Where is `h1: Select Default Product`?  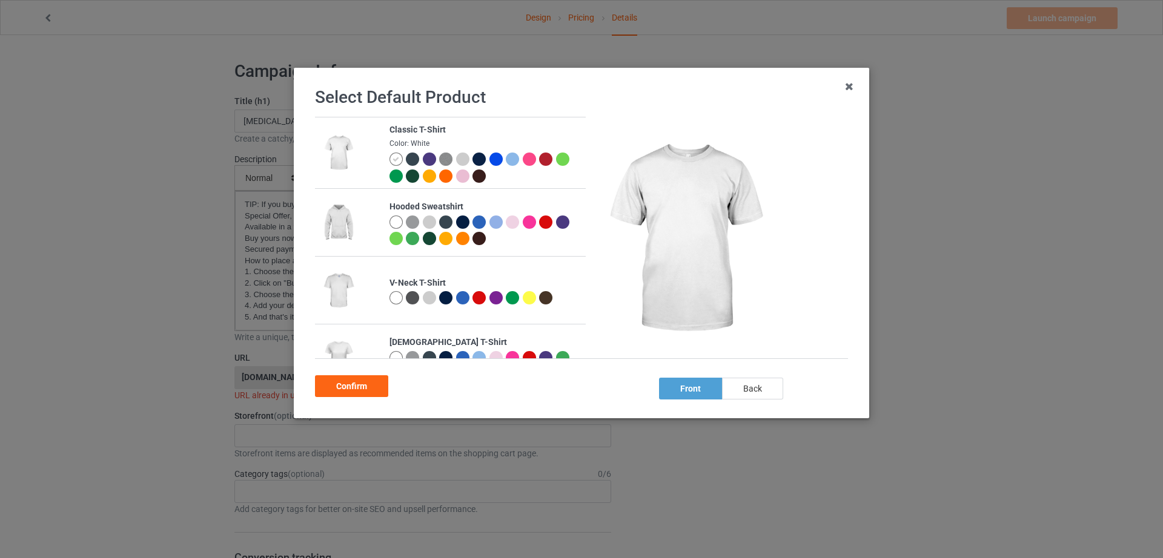 h1: Select Default Product is located at coordinates (581, 97).